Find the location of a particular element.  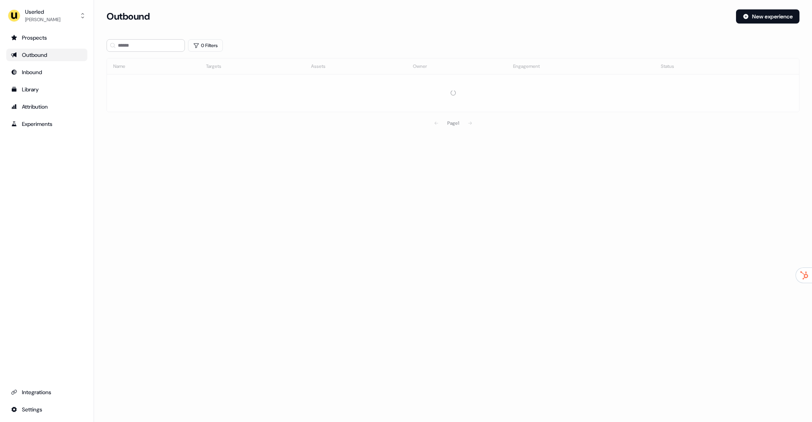

div: Experiments is located at coordinates (47, 124).